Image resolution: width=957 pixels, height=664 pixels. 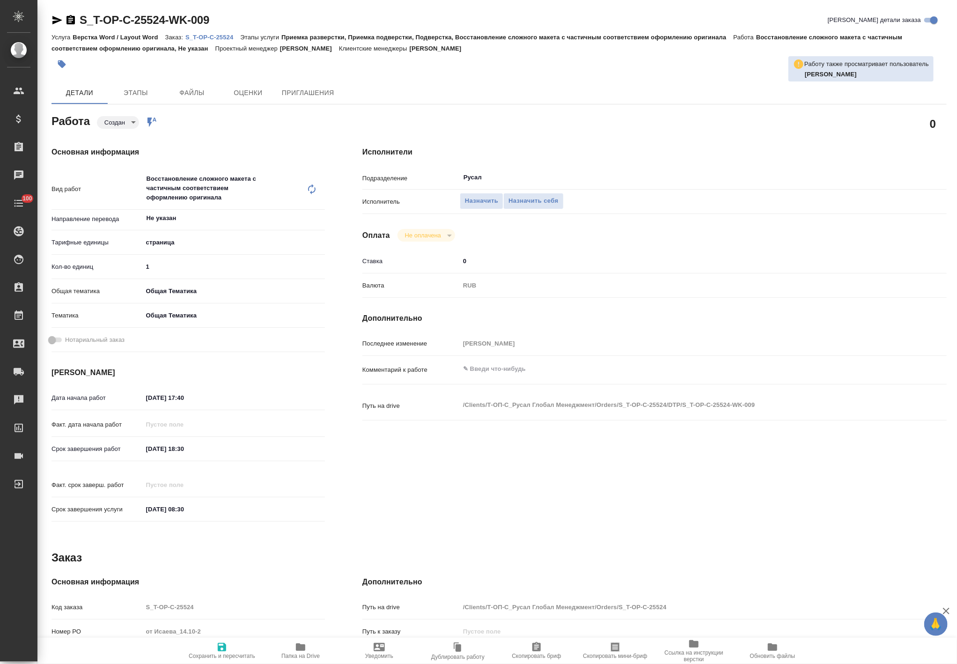 I want to click on h4: Исполнители, so click(x=654, y=152).